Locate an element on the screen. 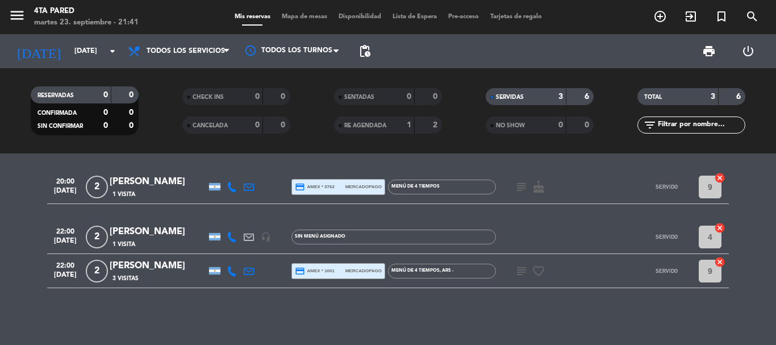 The image size is (776, 345). i: arrow_drop_down is located at coordinates (112, 51).